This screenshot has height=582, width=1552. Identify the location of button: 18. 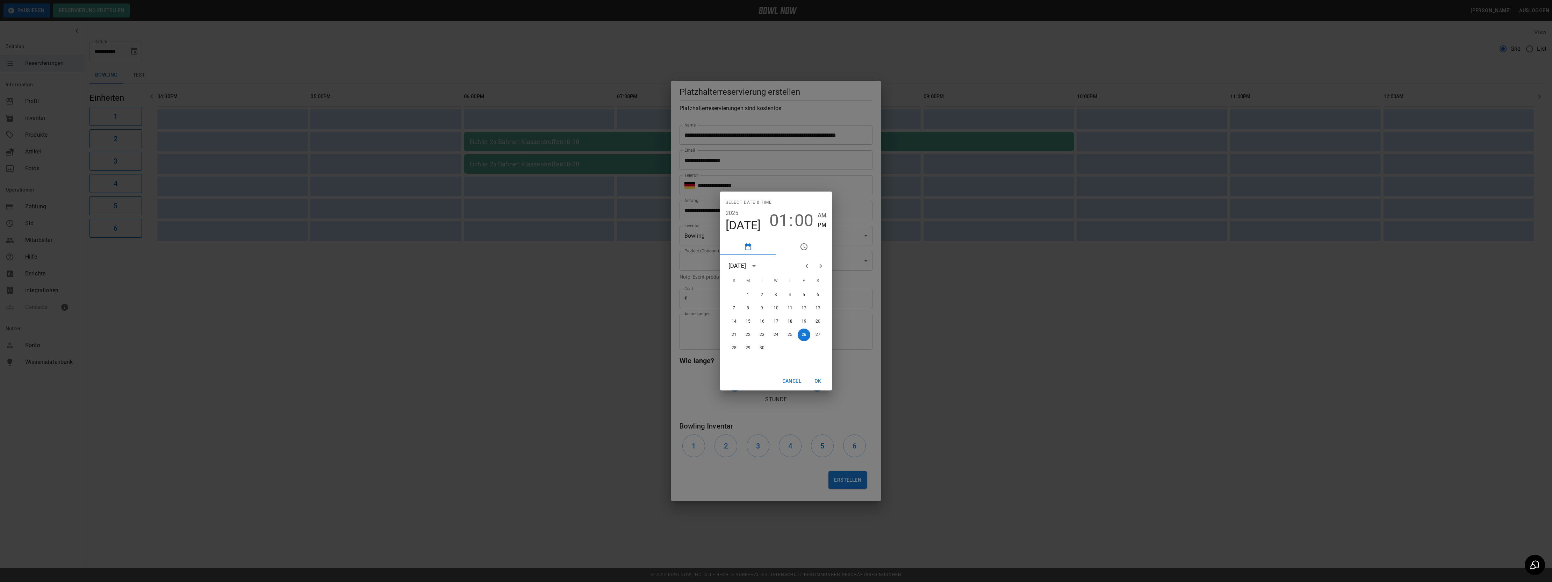
(790, 322).